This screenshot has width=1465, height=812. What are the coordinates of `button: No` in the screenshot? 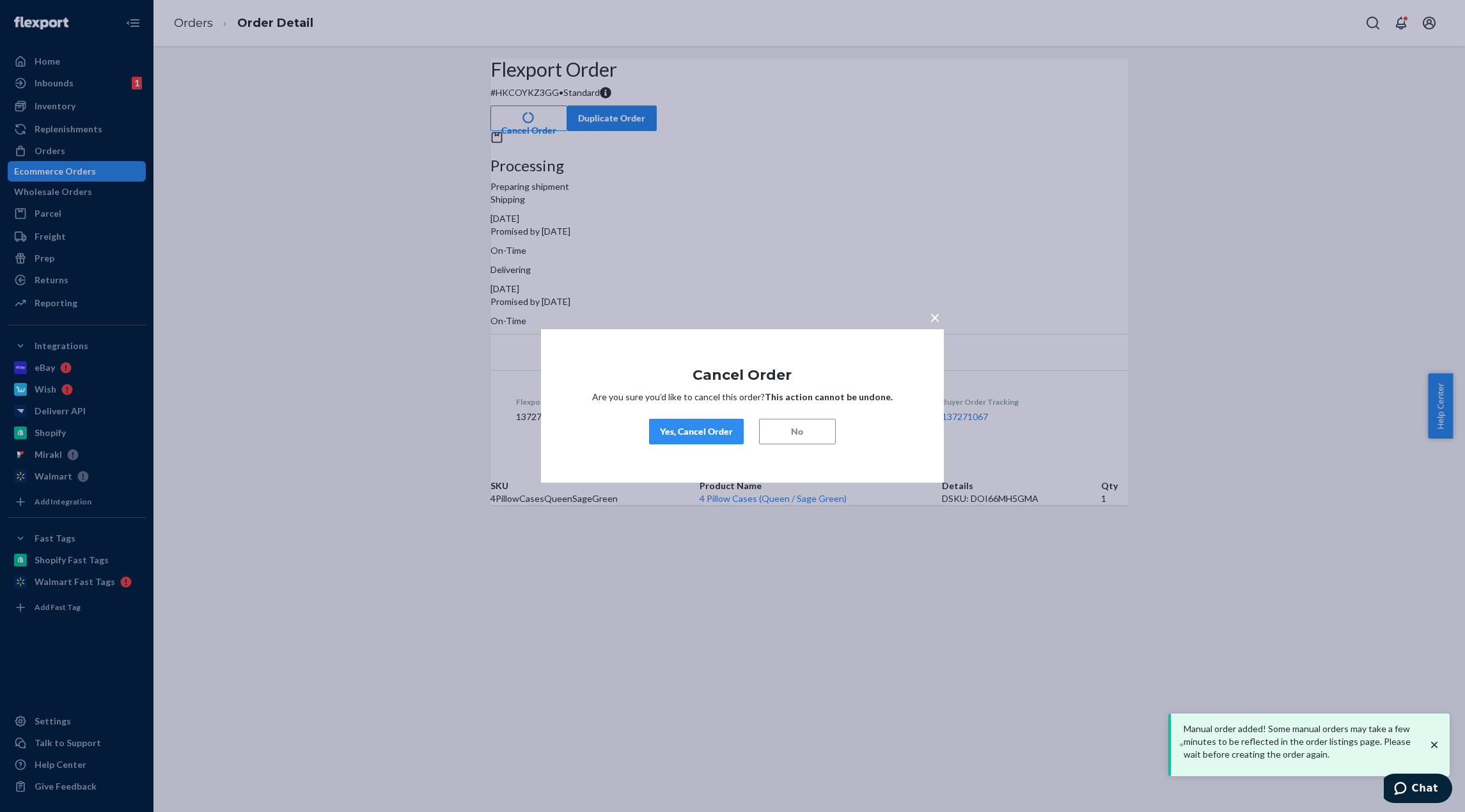 It's located at (797, 431).